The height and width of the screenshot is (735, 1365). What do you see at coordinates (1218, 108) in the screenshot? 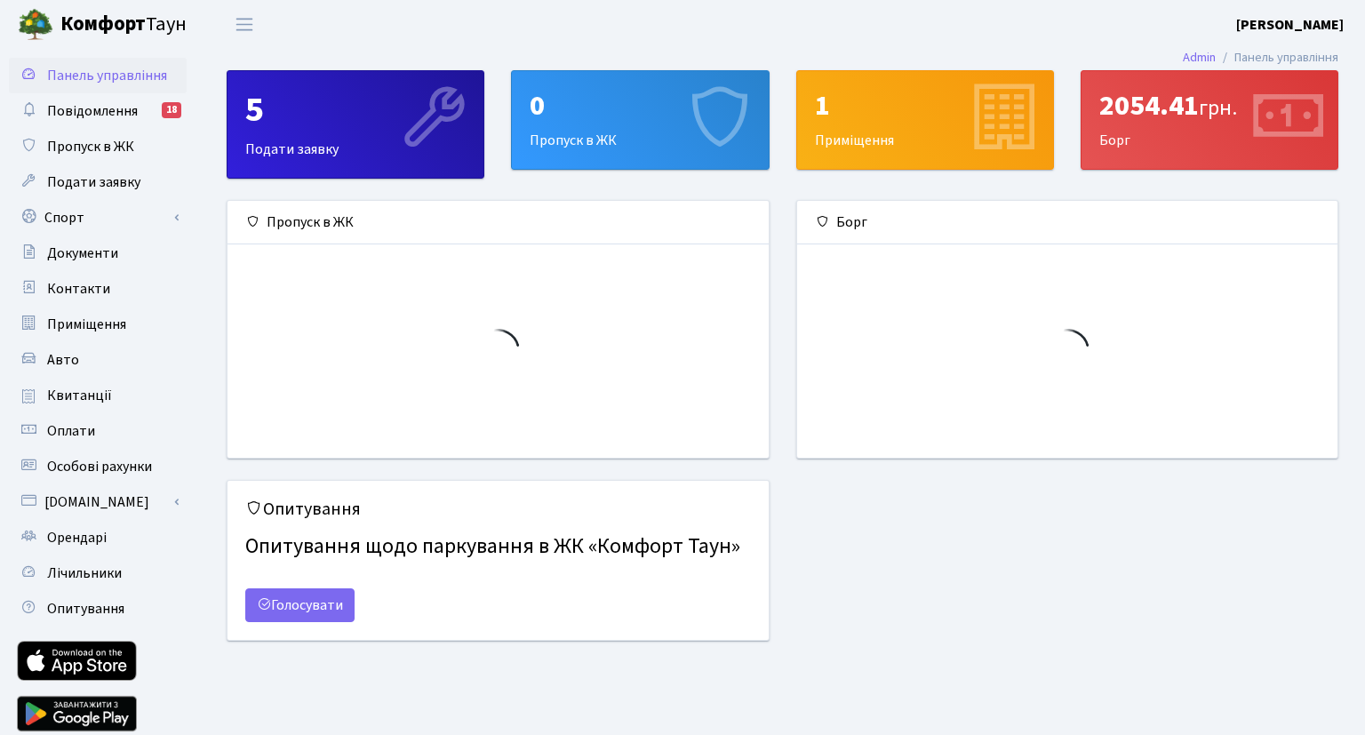
I see `span: грн.` at bounding box center [1218, 108].